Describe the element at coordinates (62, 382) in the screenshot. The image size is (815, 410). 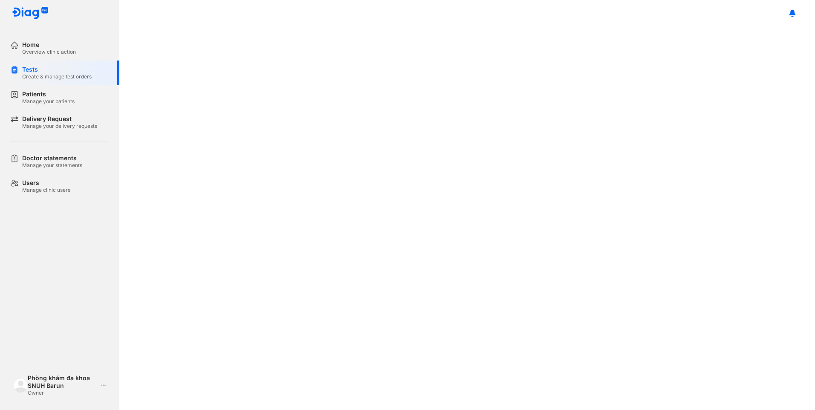
I see `div: Phòng khám đa khoa SNUH Barun` at that location.